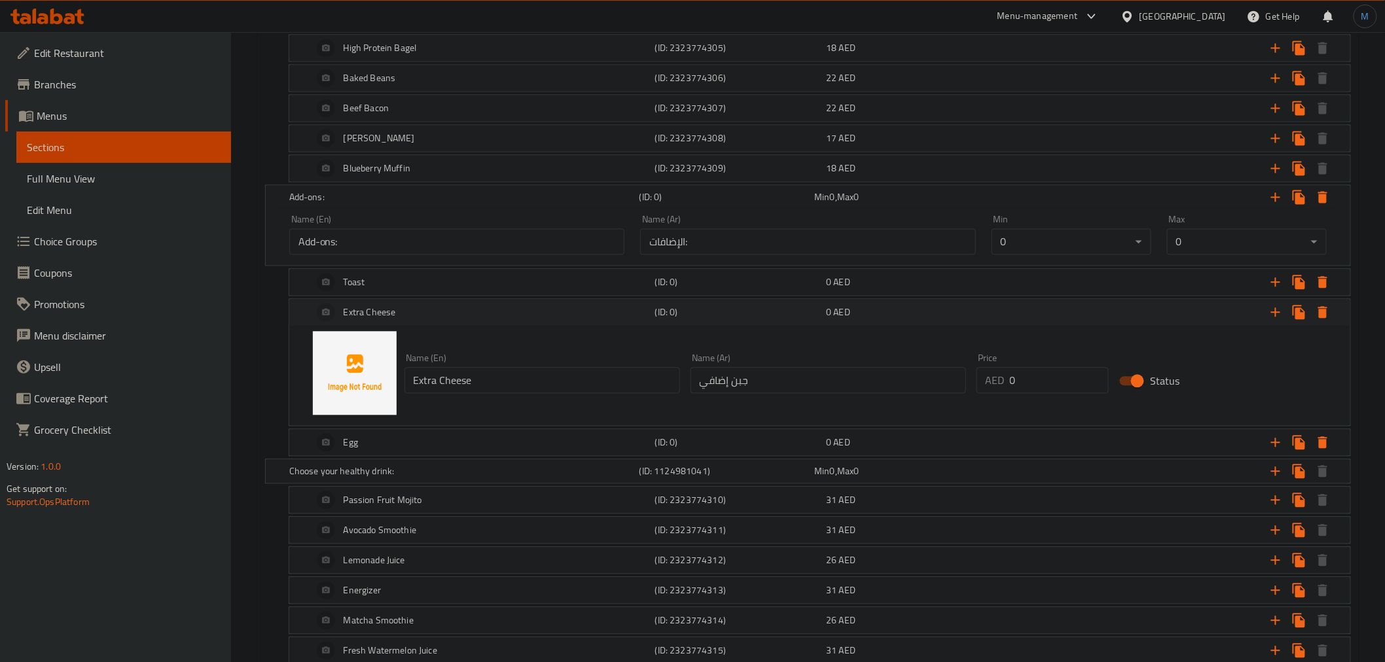 This screenshot has height=662, width=1385. What do you see at coordinates (738, 138) in the screenshot?
I see `h5: (ID: 2323774308)` at bounding box center [738, 138].